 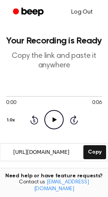 What do you see at coordinates (54, 186) in the screenshot?
I see `span: Contact us` at bounding box center [54, 186].